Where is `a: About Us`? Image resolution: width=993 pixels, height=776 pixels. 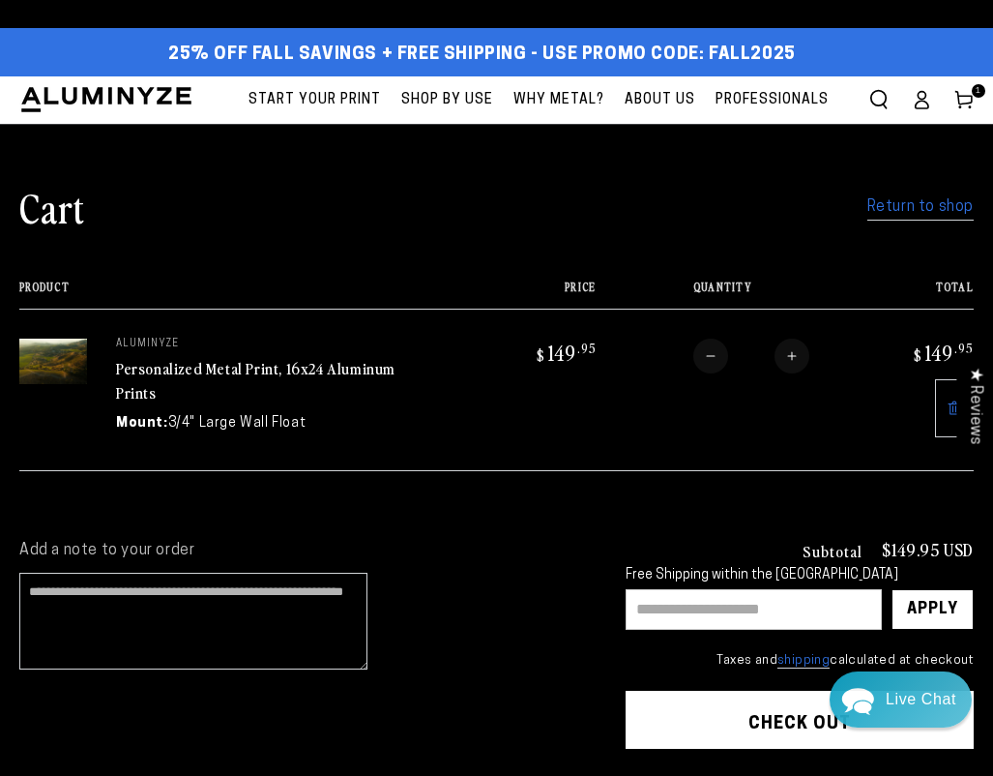 a: About Us is located at coordinates (660, 100).